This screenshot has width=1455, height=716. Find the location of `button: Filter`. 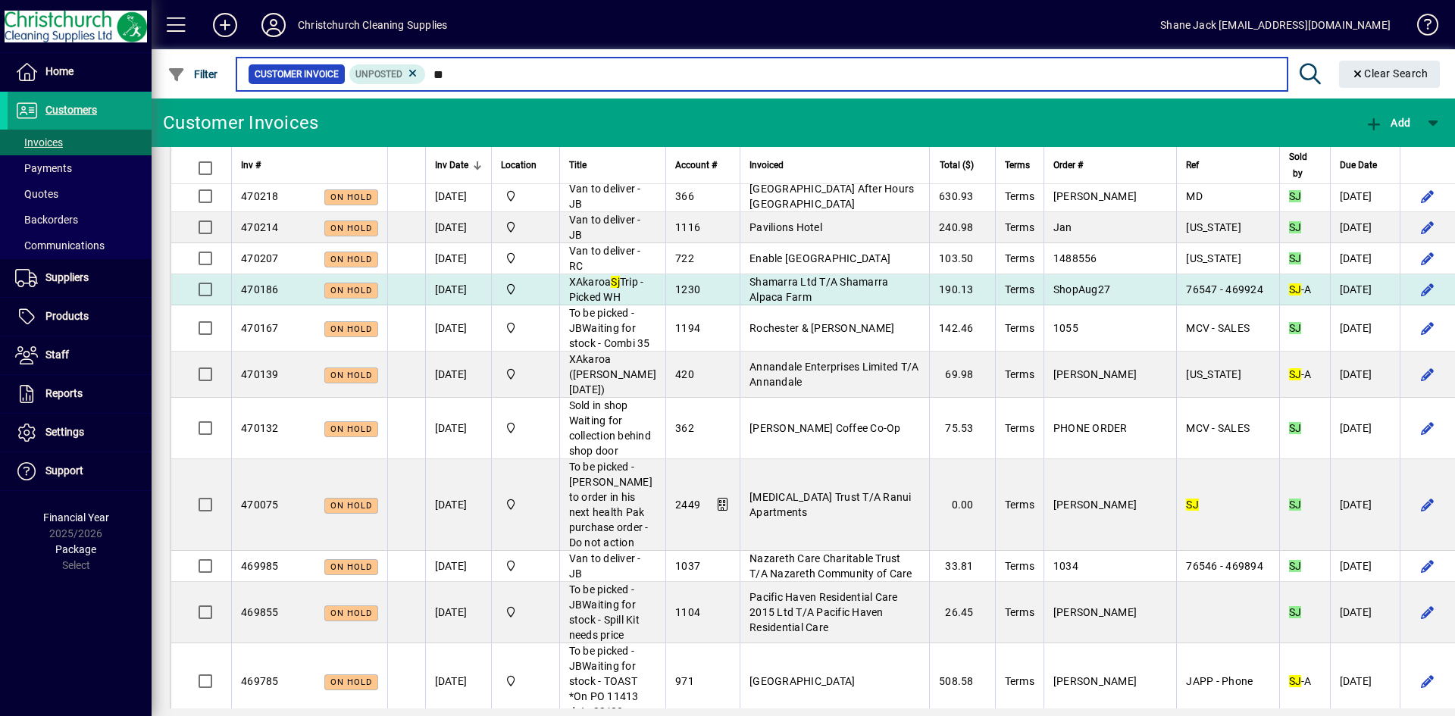

button: Filter is located at coordinates (193, 74).